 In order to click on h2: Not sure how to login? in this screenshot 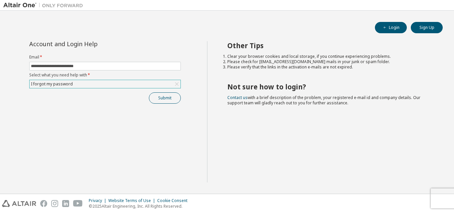, I will do `click(329, 87)`.